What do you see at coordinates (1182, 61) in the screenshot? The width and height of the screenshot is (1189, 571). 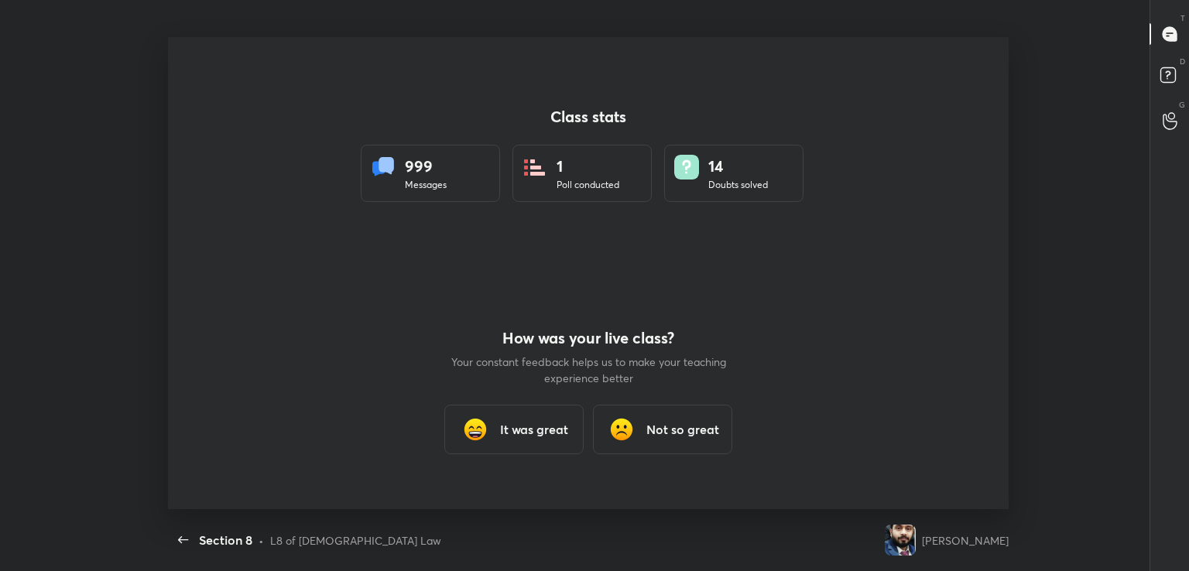 I see `p: D` at bounding box center [1182, 61].